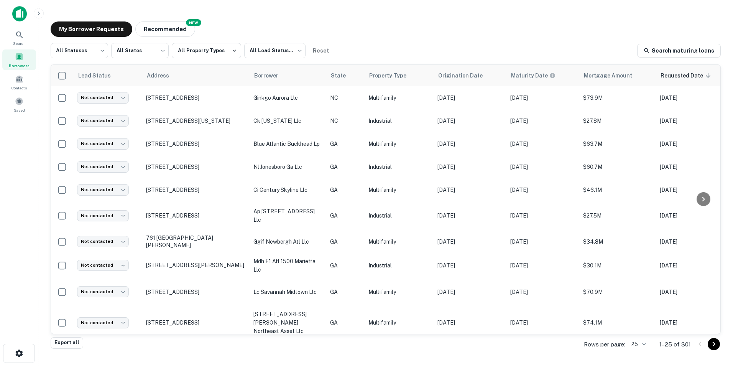 The width and height of the screenshot is (733, 366). I want to click on div: NEW, so click(194, 23).